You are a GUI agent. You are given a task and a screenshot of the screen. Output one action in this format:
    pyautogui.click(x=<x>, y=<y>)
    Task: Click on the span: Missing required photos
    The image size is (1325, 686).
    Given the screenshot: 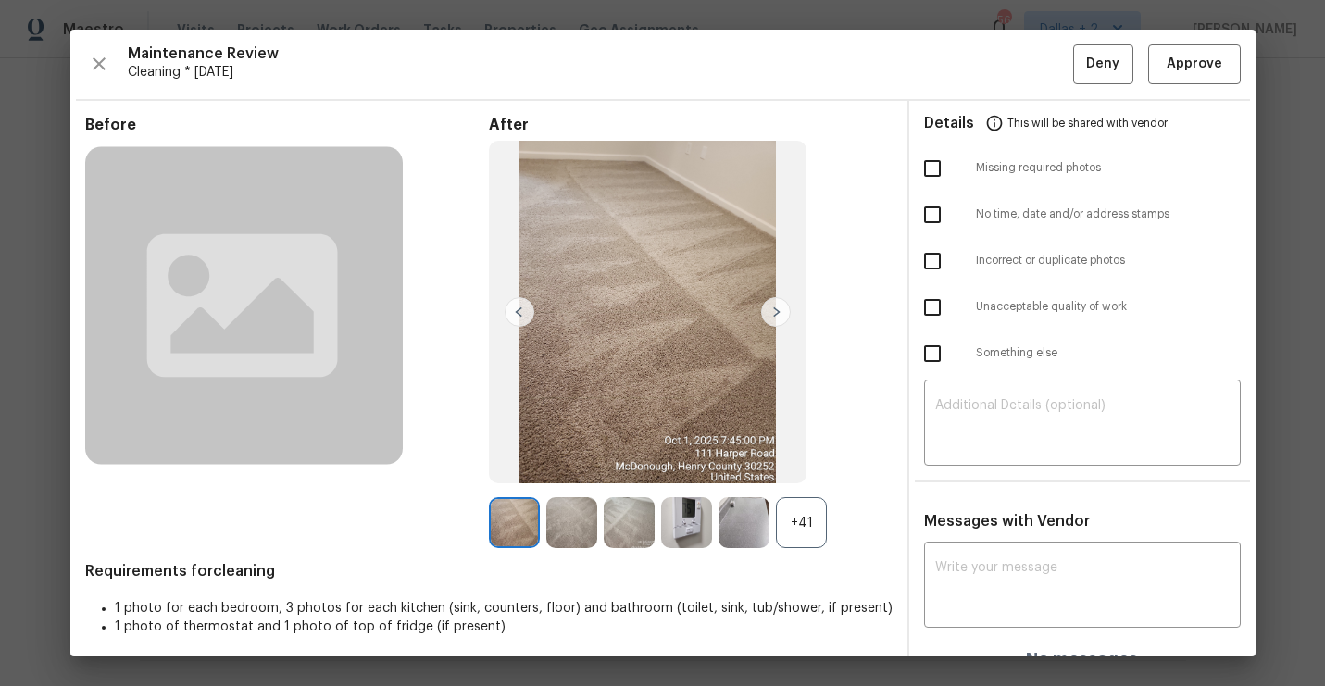 What is the action you would take?
    pyautogui.click(x=1109, y=168)
    